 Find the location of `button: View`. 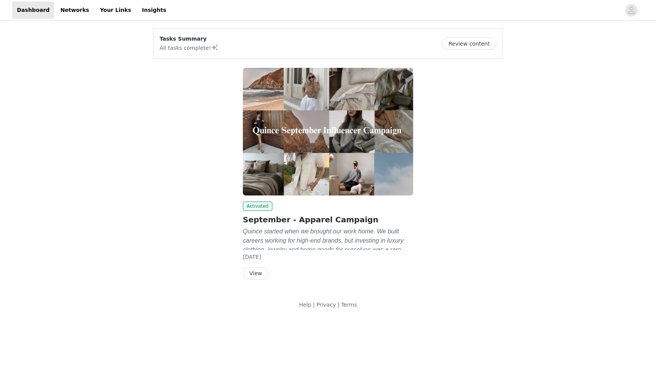

button: View is located at coordinates (256, 274).